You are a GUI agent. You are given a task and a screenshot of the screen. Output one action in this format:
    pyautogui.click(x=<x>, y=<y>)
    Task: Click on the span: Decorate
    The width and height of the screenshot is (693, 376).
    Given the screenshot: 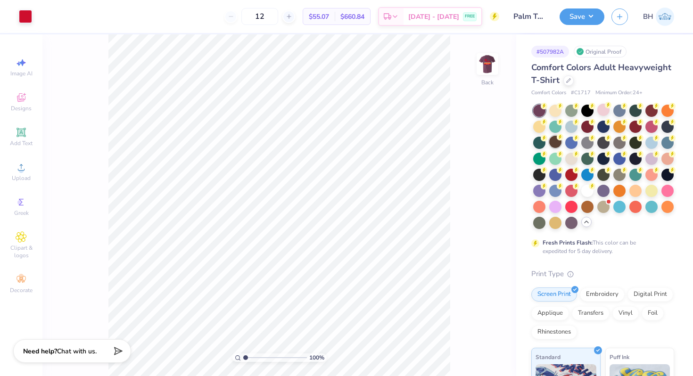 What is the action you would take?
    pyautogui.click(x=21, y=290)
    